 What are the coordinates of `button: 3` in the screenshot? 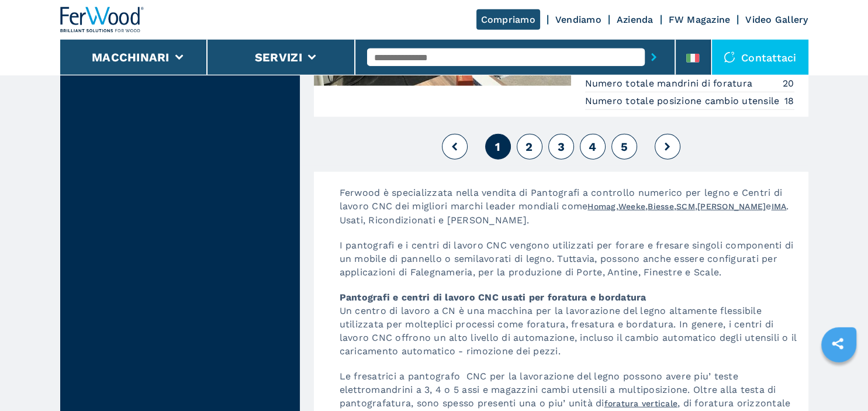 It's located at (561, 147).